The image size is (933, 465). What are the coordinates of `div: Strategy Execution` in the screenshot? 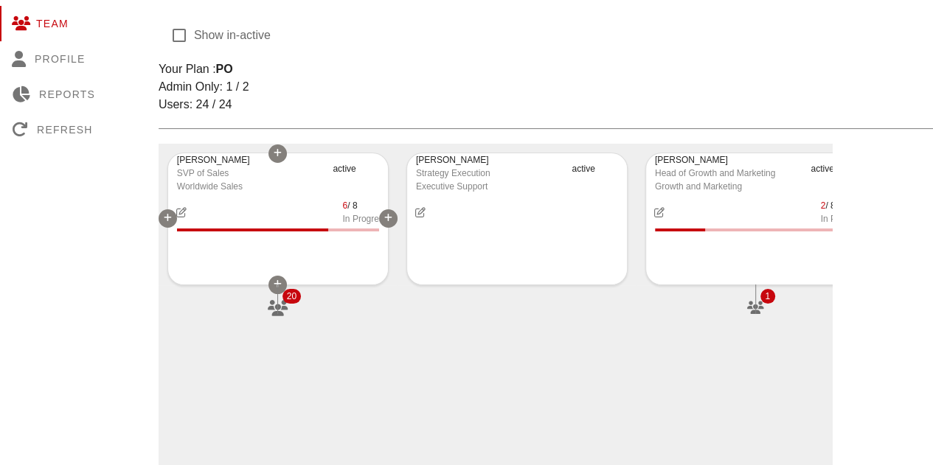 It's located at (490, 173).